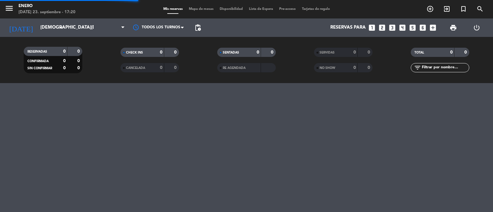  Describe the element at coordinates (327, 53) in the screenshot. I see `span: SERVIDAS` at that location.